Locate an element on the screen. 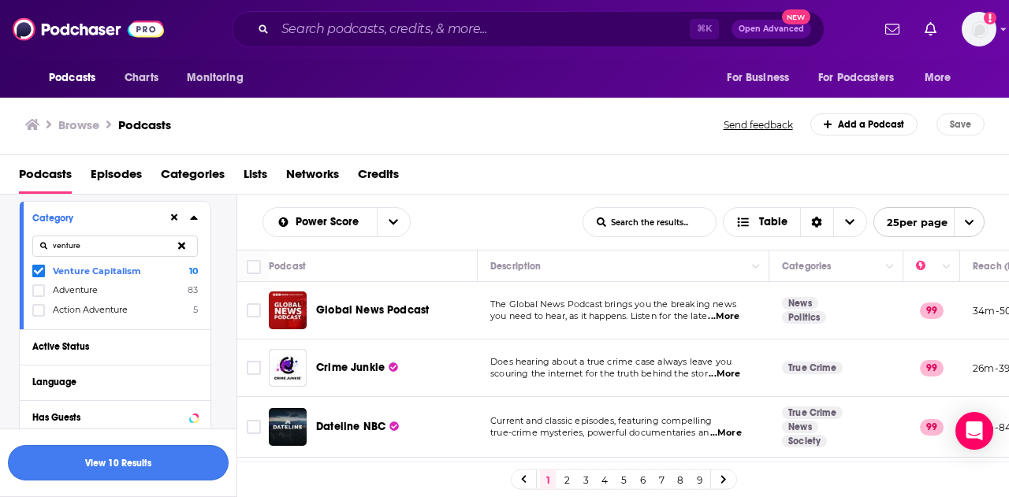  a: Add a Podcast is located at coordinates (864, 125).